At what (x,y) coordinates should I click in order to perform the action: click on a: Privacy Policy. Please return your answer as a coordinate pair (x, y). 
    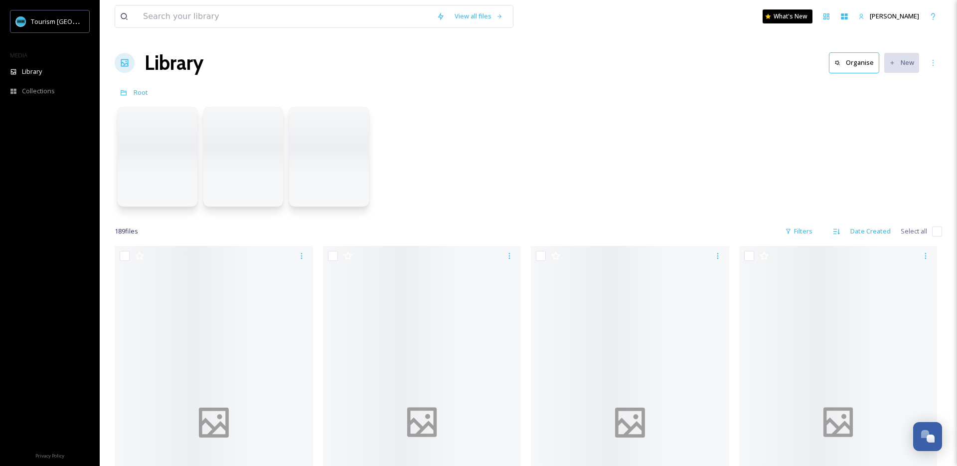
    Looking at the image, I should click on (50, 455).